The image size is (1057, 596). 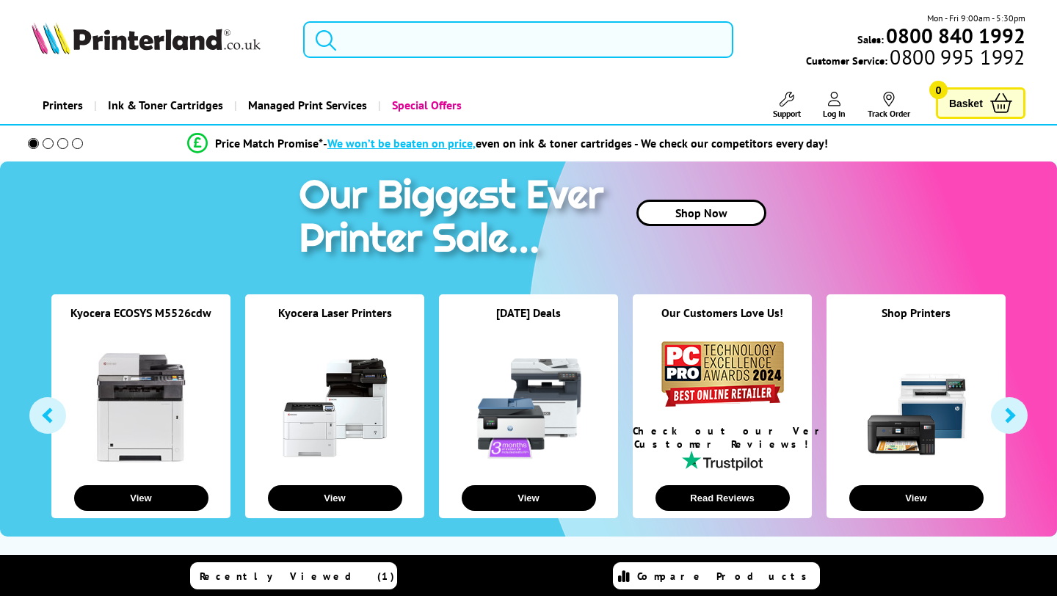 What do you see at coordinates (870, 39) in the screenshot?
I see `span: Sales:` at bounding box center [870, 39].